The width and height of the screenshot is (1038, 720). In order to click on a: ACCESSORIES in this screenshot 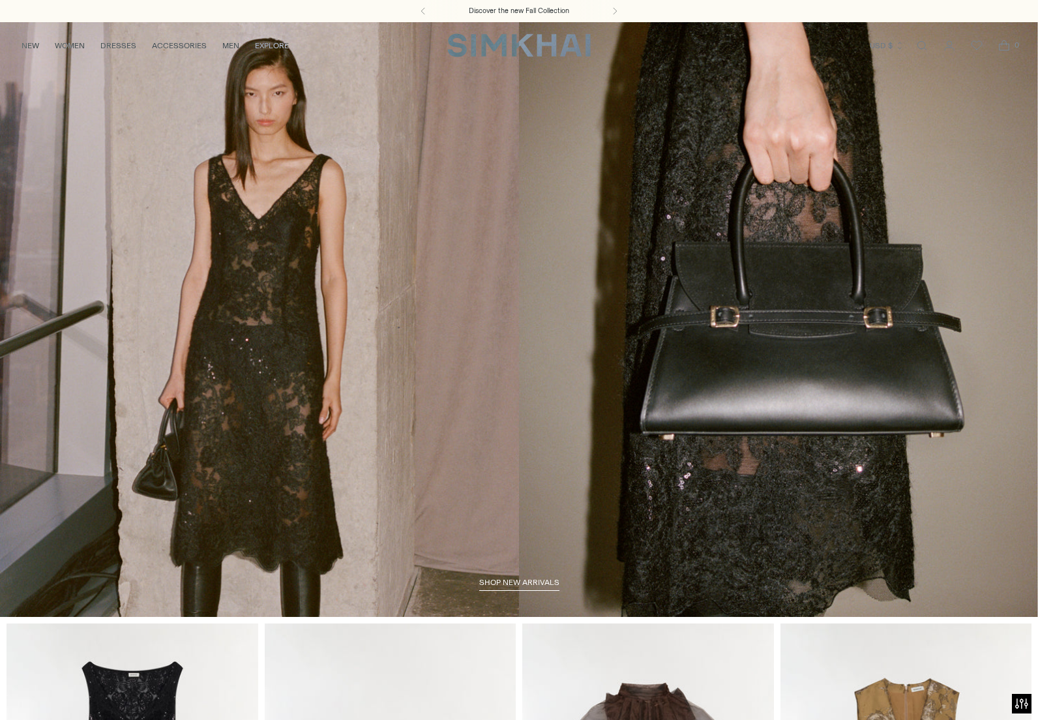, I will do `click(179, 46)`.